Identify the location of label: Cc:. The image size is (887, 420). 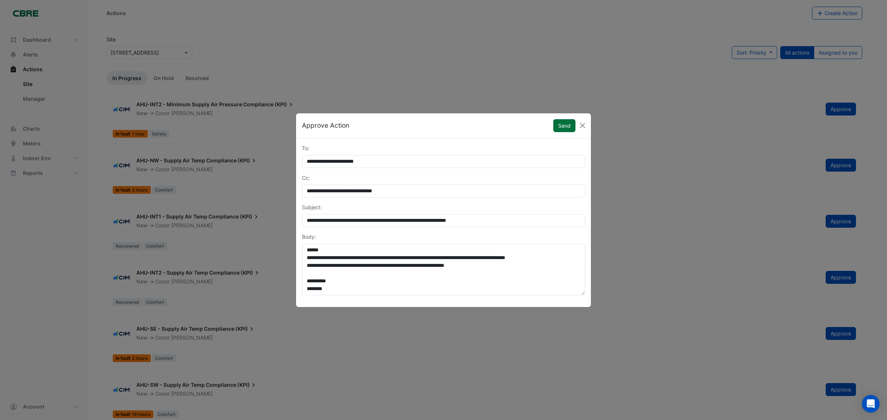
(306, 178).